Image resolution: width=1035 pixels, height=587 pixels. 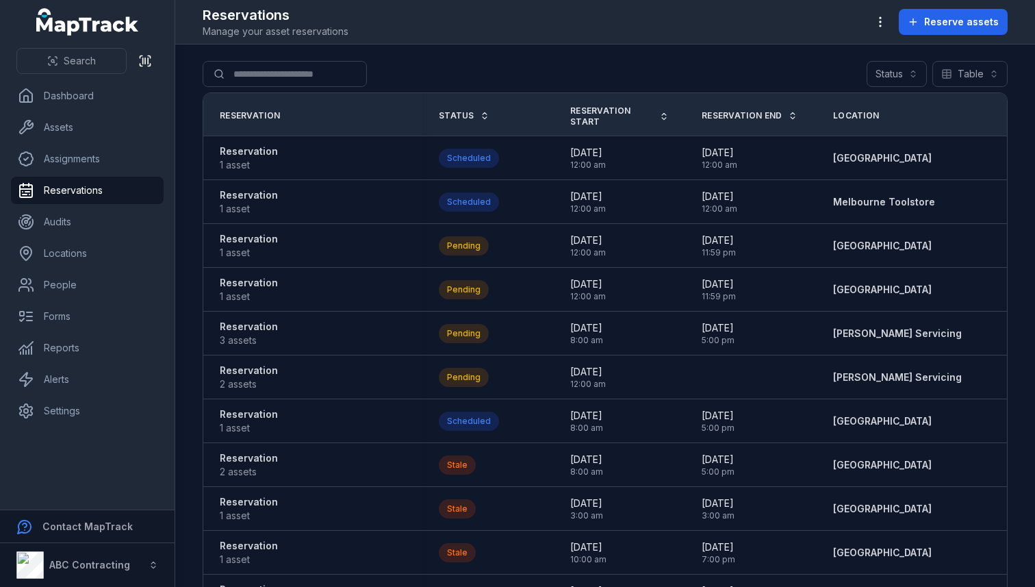 I want to click on time: 27/08/2025, 12:00:00 am, so click(x=588, y=377).